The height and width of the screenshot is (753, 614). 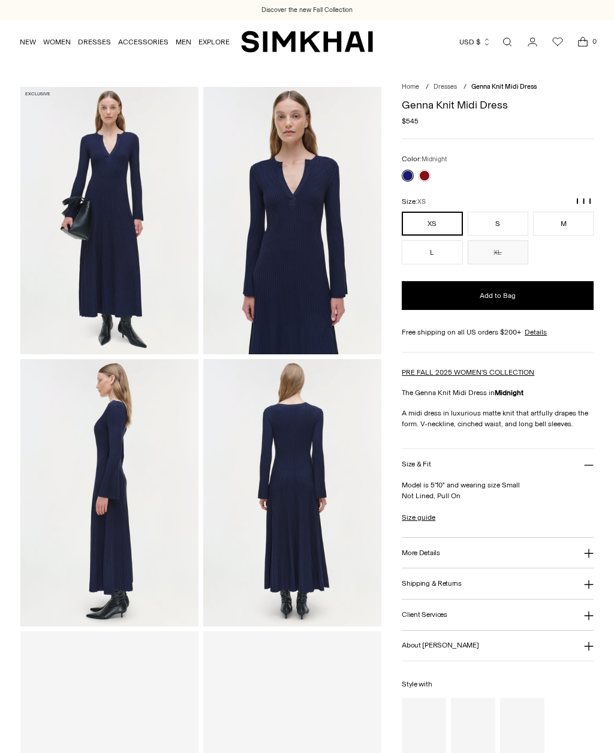 I want to click on label: Size:, so click(x=414, y=201).